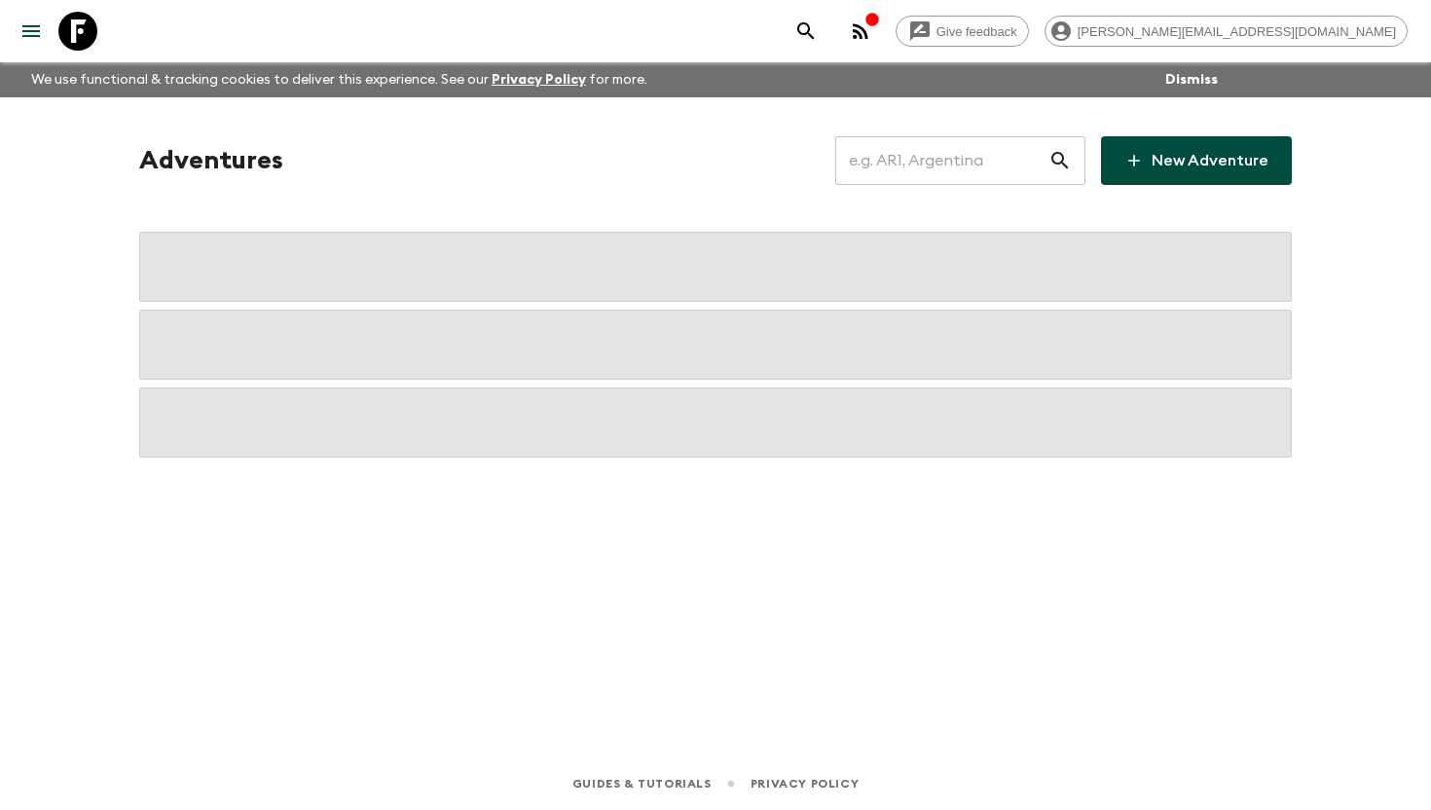  I want to click on button: Dismiss, so click(1192, 80).